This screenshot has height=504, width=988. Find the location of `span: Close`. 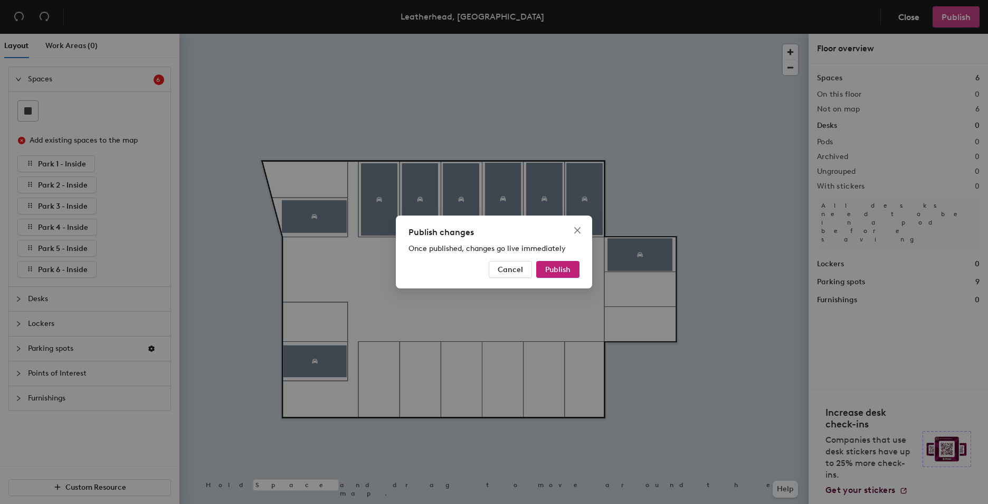

span: Close is located at coordinates (578, 230).